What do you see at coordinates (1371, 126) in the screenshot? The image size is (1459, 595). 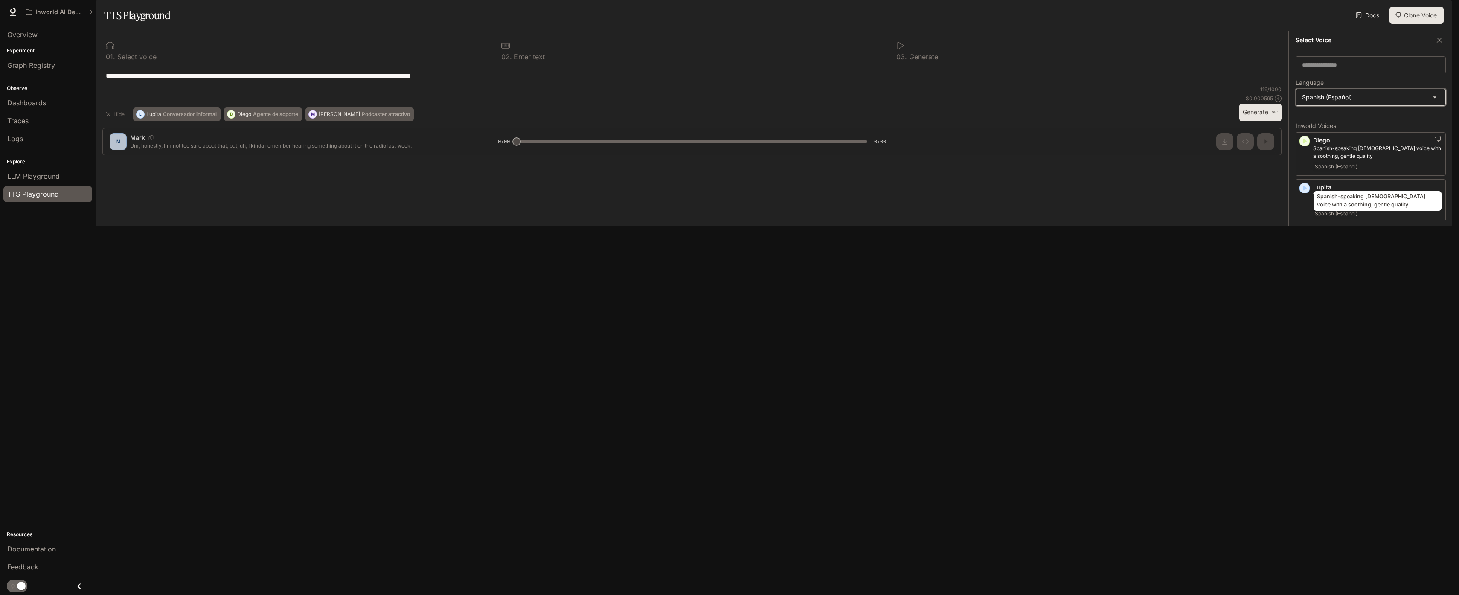 I see `p: Inworld Voices` at bounding box center [1371, 126].